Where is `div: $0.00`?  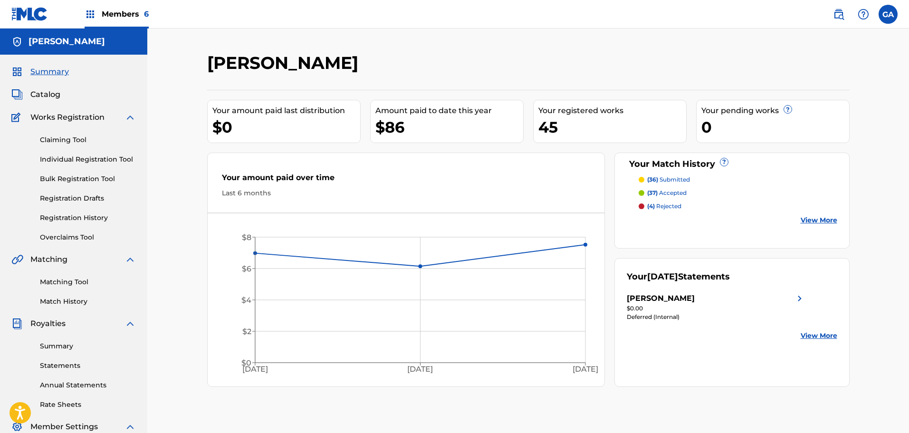 div: $0.00 is located at coordinates (716, 308).